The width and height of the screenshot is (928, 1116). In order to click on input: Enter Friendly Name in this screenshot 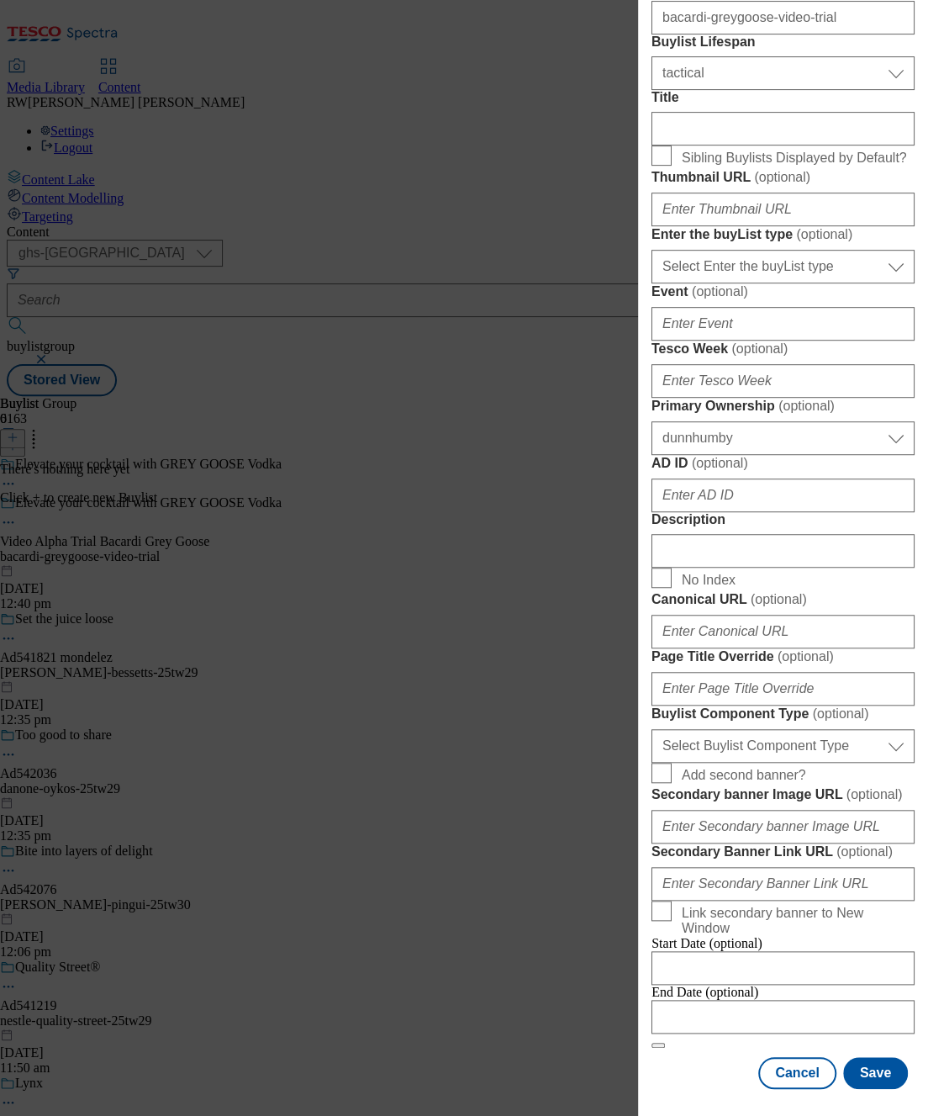, I will do `click(783, 18)`.